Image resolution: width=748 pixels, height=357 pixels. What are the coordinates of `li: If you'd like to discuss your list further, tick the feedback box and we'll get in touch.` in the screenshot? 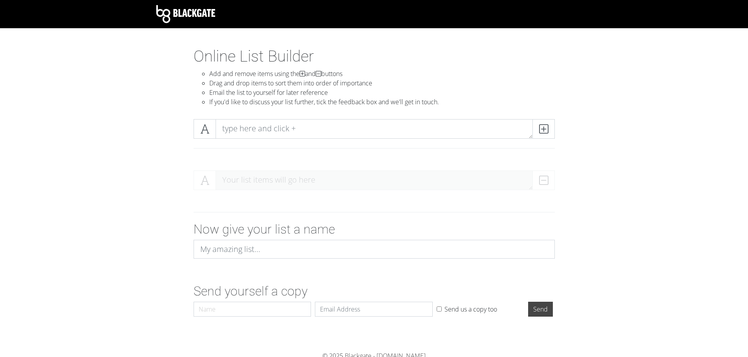 It's located at (382, 102).